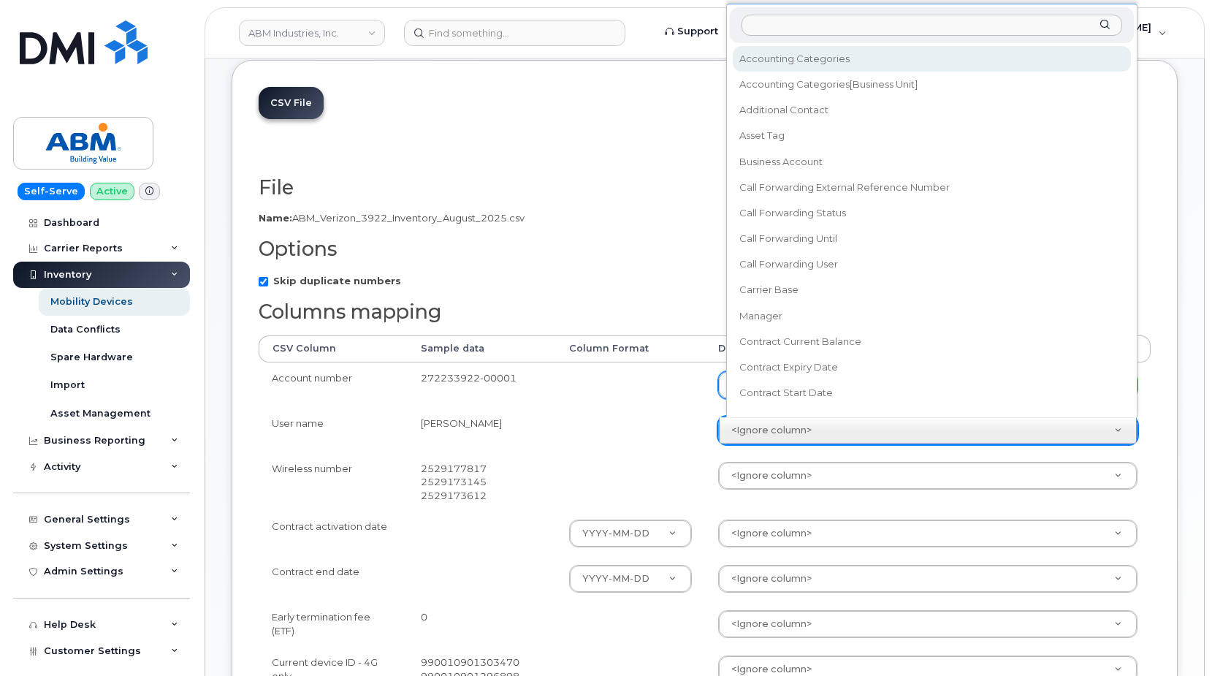  I want to click on div: Asset Tag, so click(931, 136).